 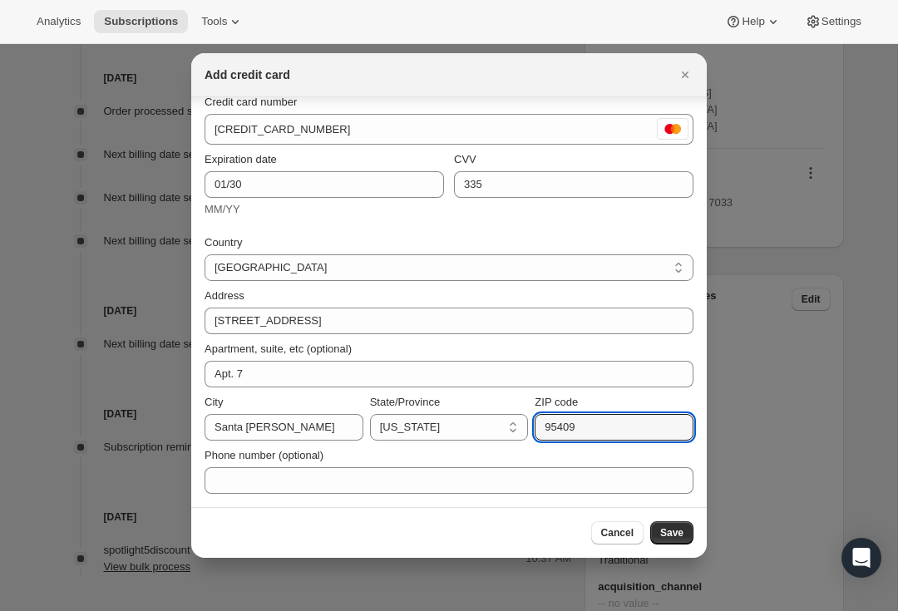 What do you see at coordinates (842, 22) in the screenshot?
I see `span: Settings` at bounding box center [842, 22].